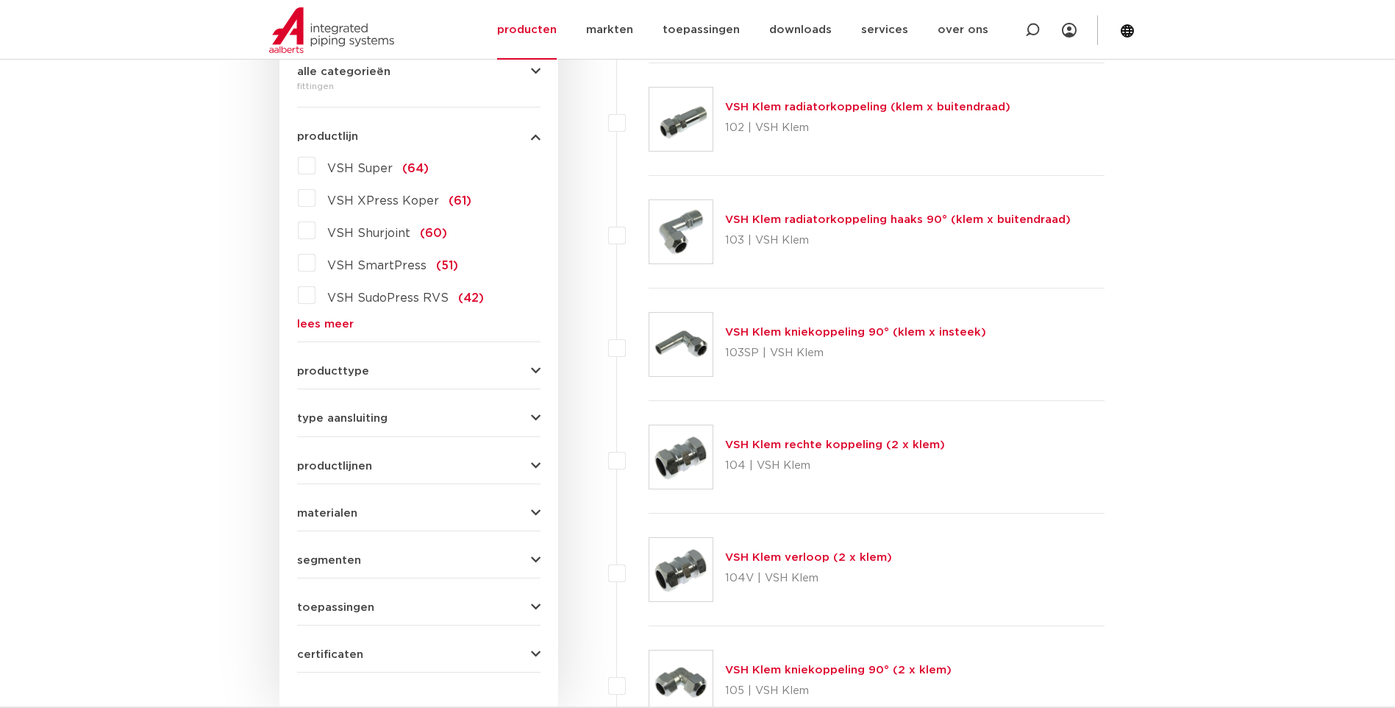 This screenshot has height=708, width=1395. What do you see at coordinates (681, 569) in the screenshot?
I see `img: Thumbnail for VSH Klem verloop (2 x klem)` at bounding box center [681, 569].